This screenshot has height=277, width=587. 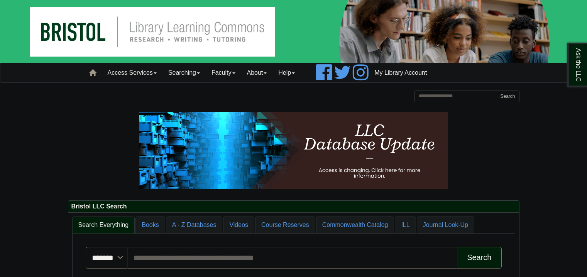 I want to click on a: My Library Account, so click(x=400, y=73).